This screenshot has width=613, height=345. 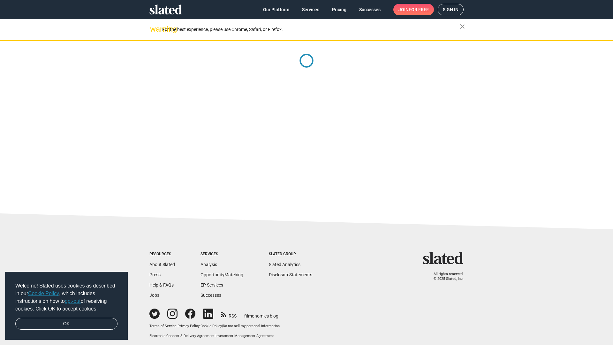 I want to click on a: Joinfor free, so click(x=414, y=10).